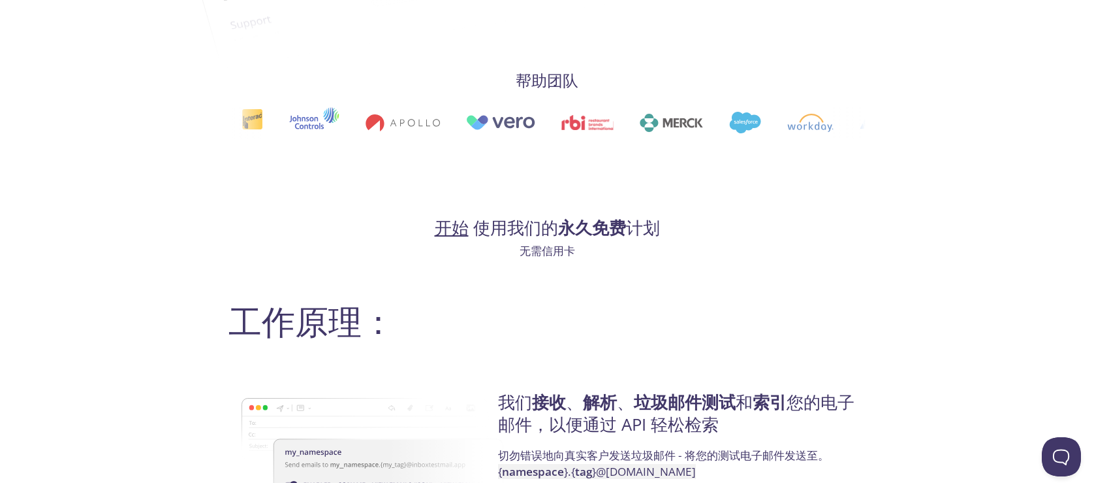 Image resolution: width=1094 pixels, height=483 pixels. I want to click on font: 索引, so click(770, 402).